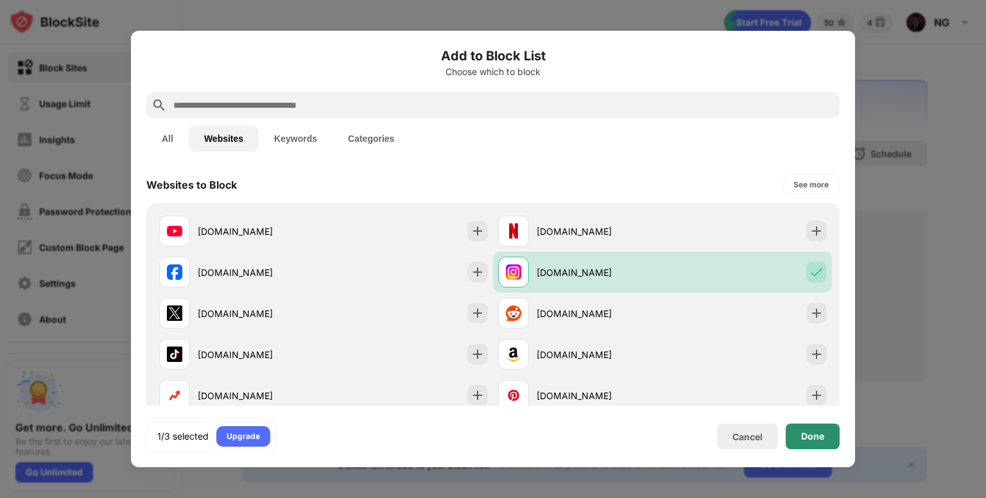 The width and height of the screenshot is (986, 498). What do you see at coordinates (295, 139) in the screenshot?
I see `button: Keywords` at bounding box center [295, 139].